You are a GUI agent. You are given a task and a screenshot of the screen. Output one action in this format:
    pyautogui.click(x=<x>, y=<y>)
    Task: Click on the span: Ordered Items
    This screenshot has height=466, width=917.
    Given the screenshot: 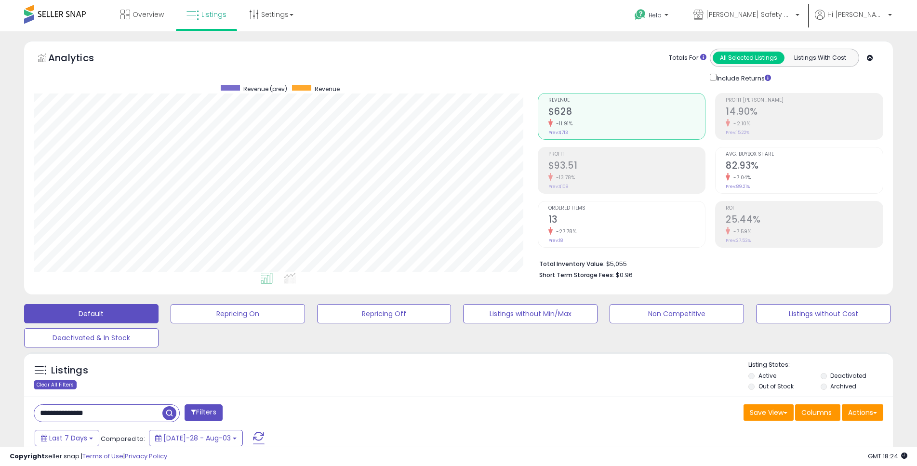 What is the action you would take?
    pyautogui.click(x=627, y=208)
    